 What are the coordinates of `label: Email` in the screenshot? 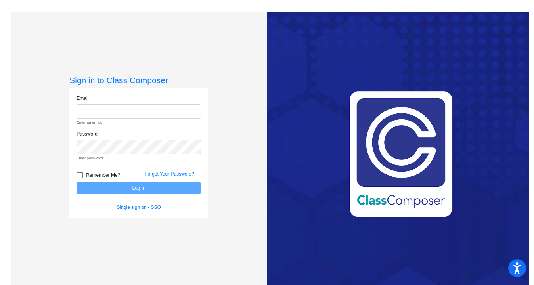 It's located at (82, 98).